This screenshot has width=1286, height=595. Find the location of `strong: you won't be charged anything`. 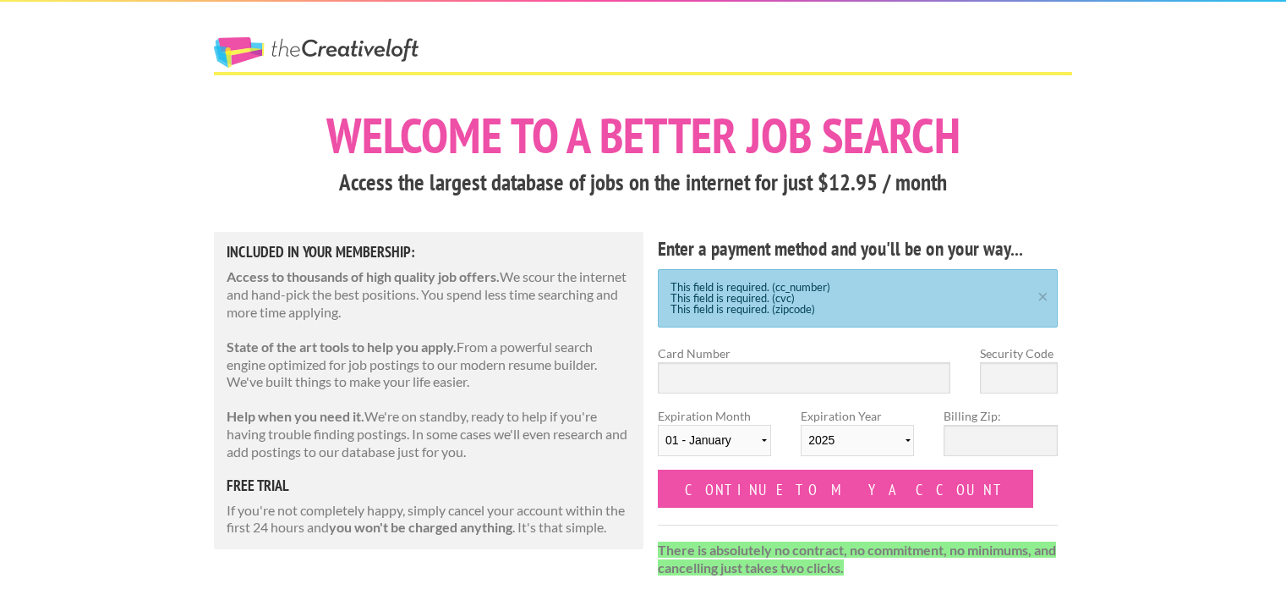

strong: you won't be charged anything is located at coordinates (420, 526).